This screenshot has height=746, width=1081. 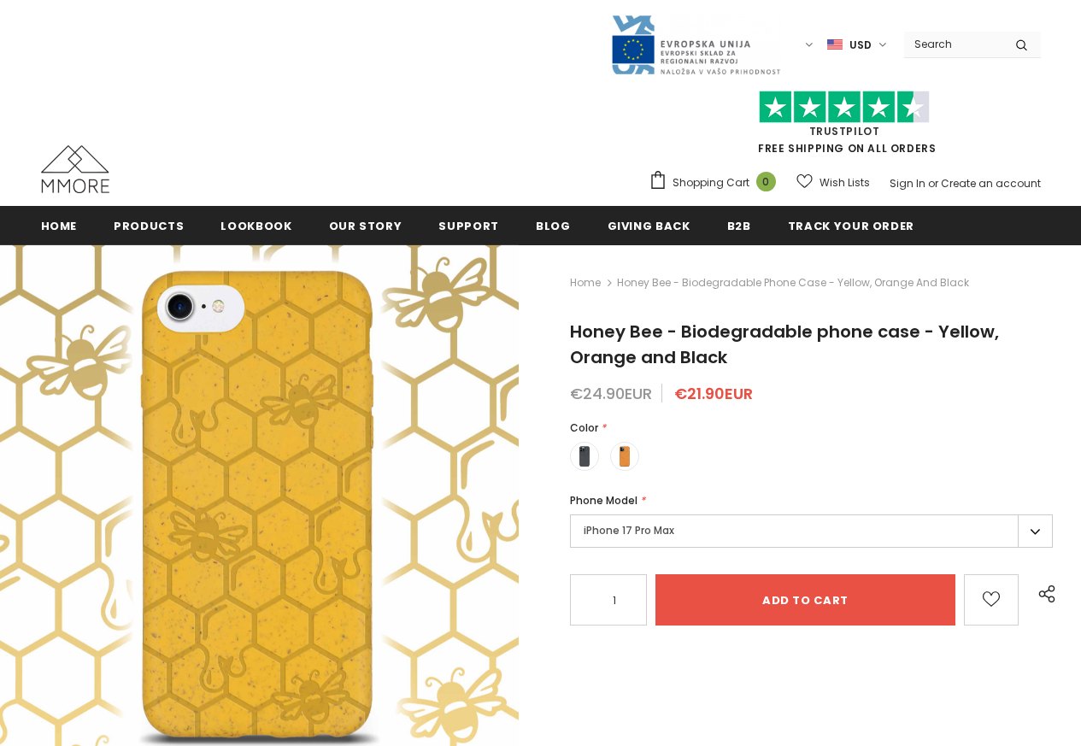 What do you see at coordinates (696, 44) in the screenshot?
I see `img: Javni Razpis` at bounding box center [696, 44].